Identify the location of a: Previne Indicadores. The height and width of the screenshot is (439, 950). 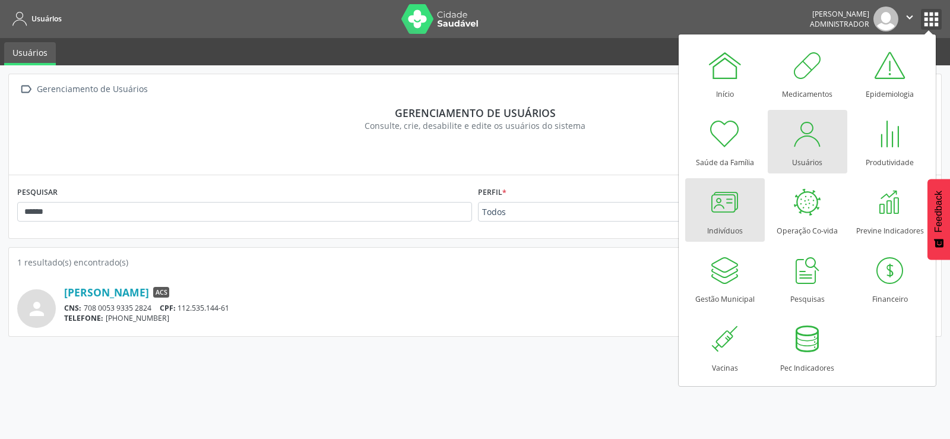
(890, 210).